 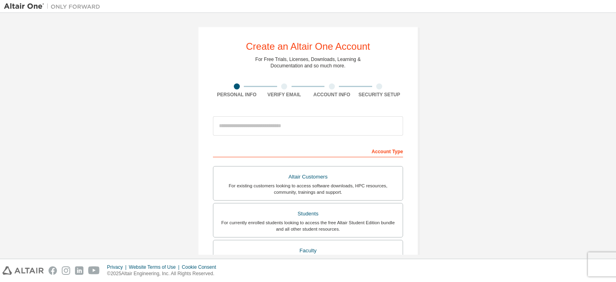 I want to click on div: For currently enrolled students looking to access the free Altair Student Edition bundle and all ..., so click(x=308, y=226).